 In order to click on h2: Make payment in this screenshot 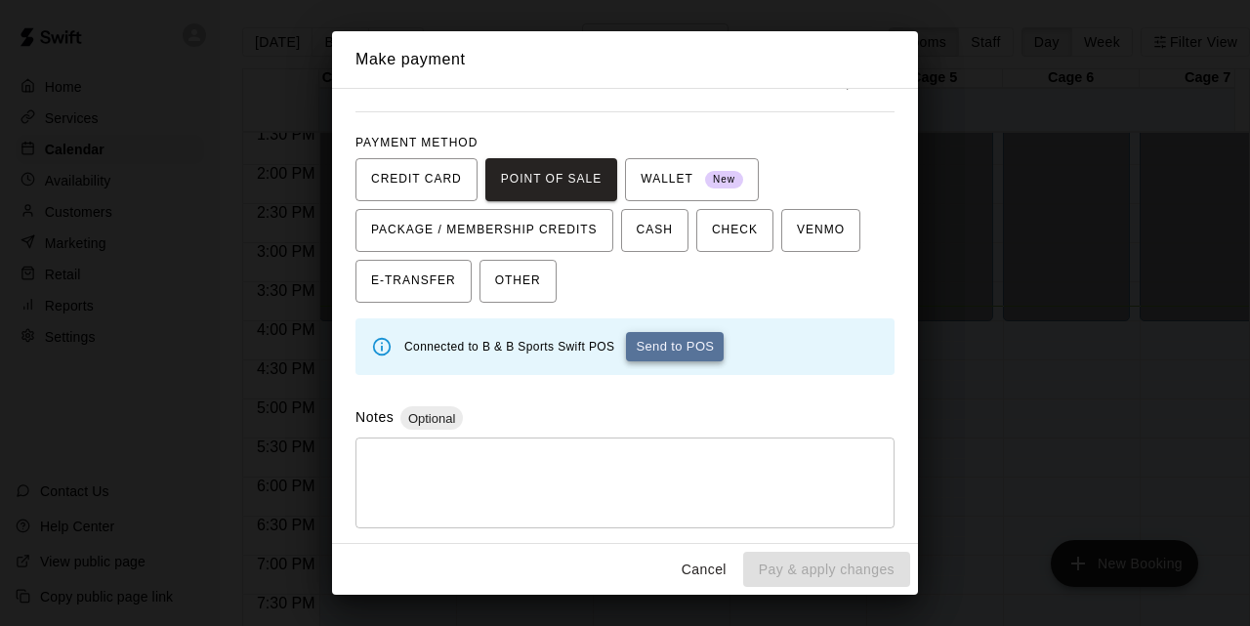, I will do `click(625, 60)`.